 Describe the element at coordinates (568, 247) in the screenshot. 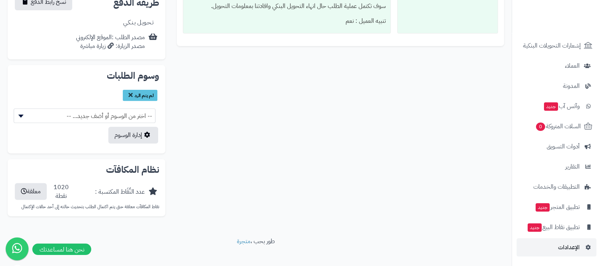

I see `span: الإعدادات` at that location.